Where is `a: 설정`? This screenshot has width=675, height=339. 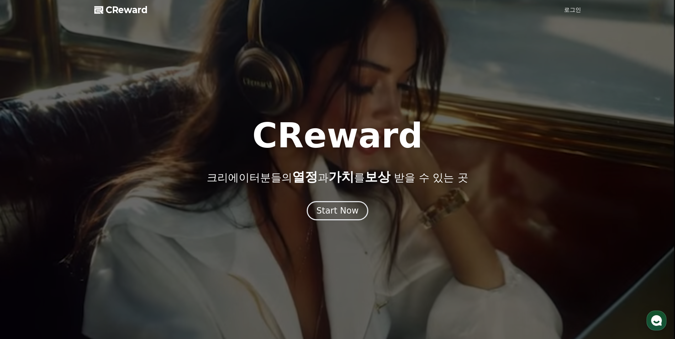
a: 설정 is located at coordinates (114, 234).